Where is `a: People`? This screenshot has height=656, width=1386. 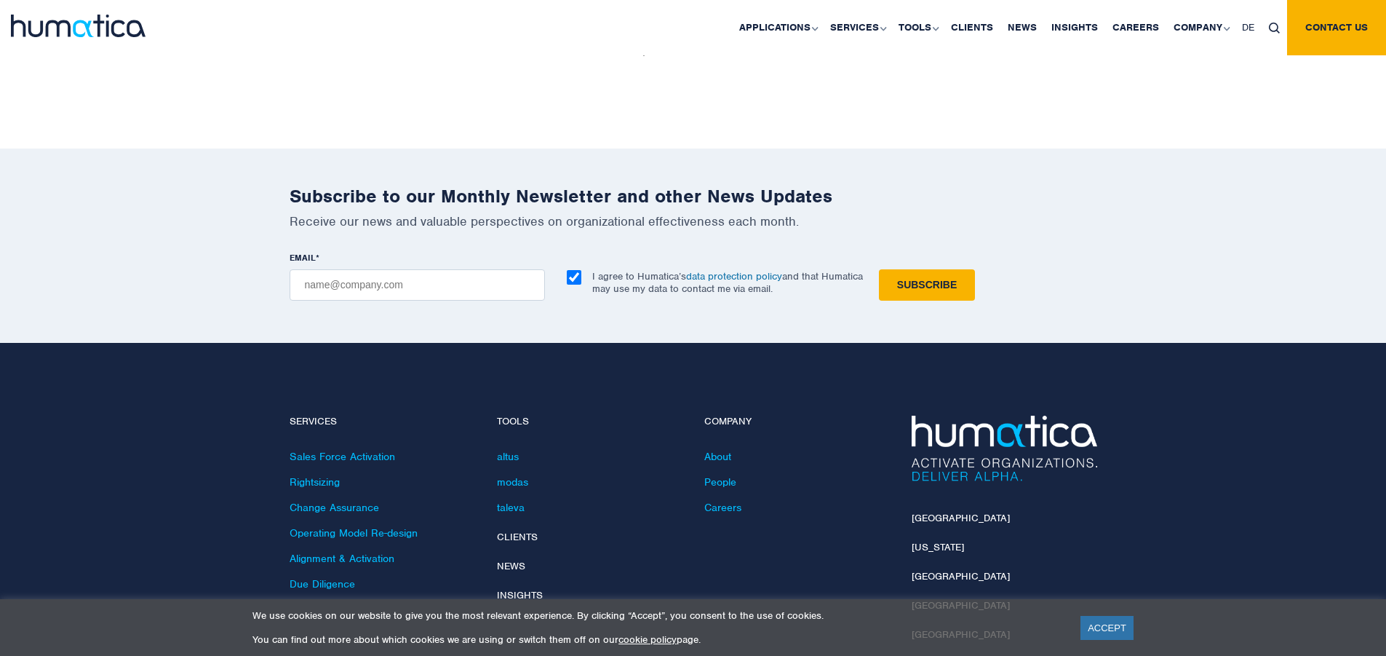 a: People is located at coordinates (720, 482).